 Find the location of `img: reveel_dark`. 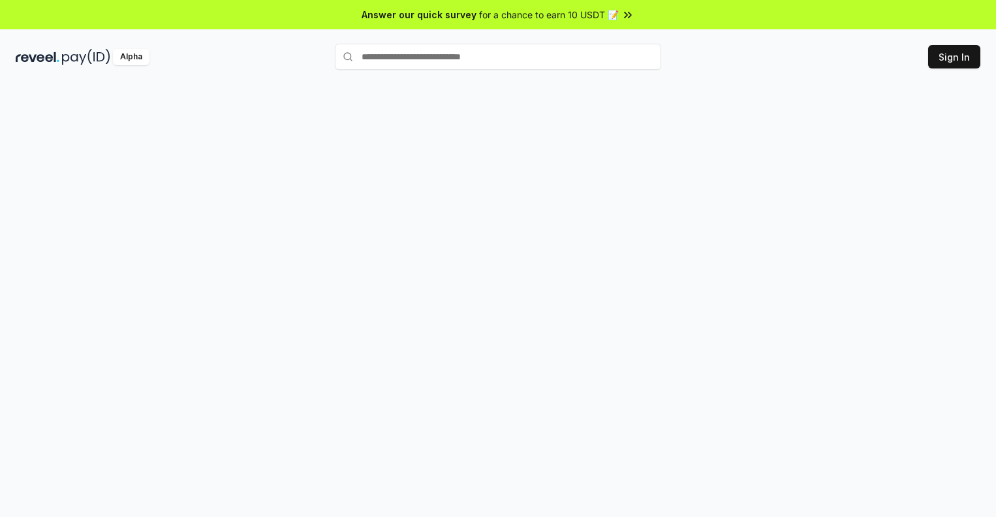

img: reveel_dark is located at coordinates (37, 57).